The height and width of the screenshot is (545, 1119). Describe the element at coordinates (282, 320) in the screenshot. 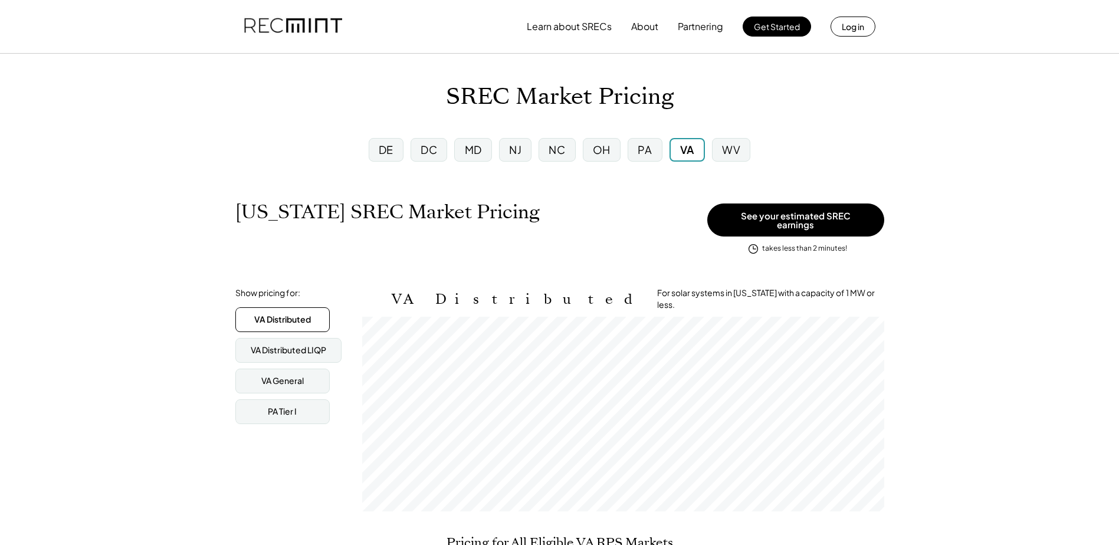

I see `div: VA Distributed` at that location.